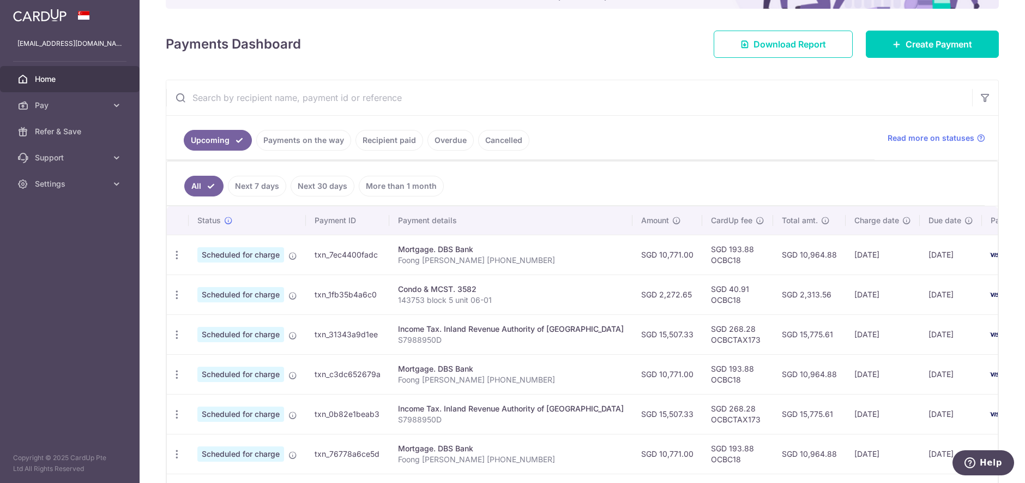 The image size is (1025, 483). I want to click on div: Condo & MCST. 3582, so click(511, 289).